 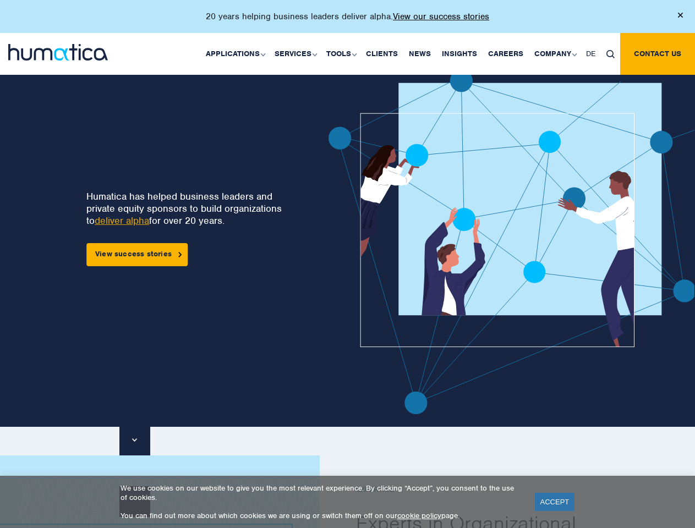 What do you see at coordinates (610, 54) in the screenshot?
I see `img: search_icon` at bounding box center [610, 54].